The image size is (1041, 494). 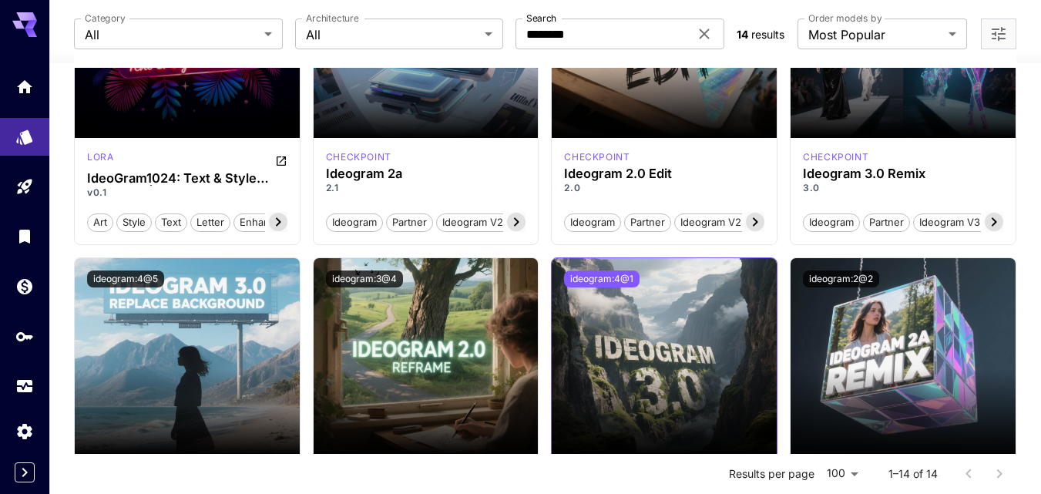 I want to click on button: art, so click(x=100, y=222).